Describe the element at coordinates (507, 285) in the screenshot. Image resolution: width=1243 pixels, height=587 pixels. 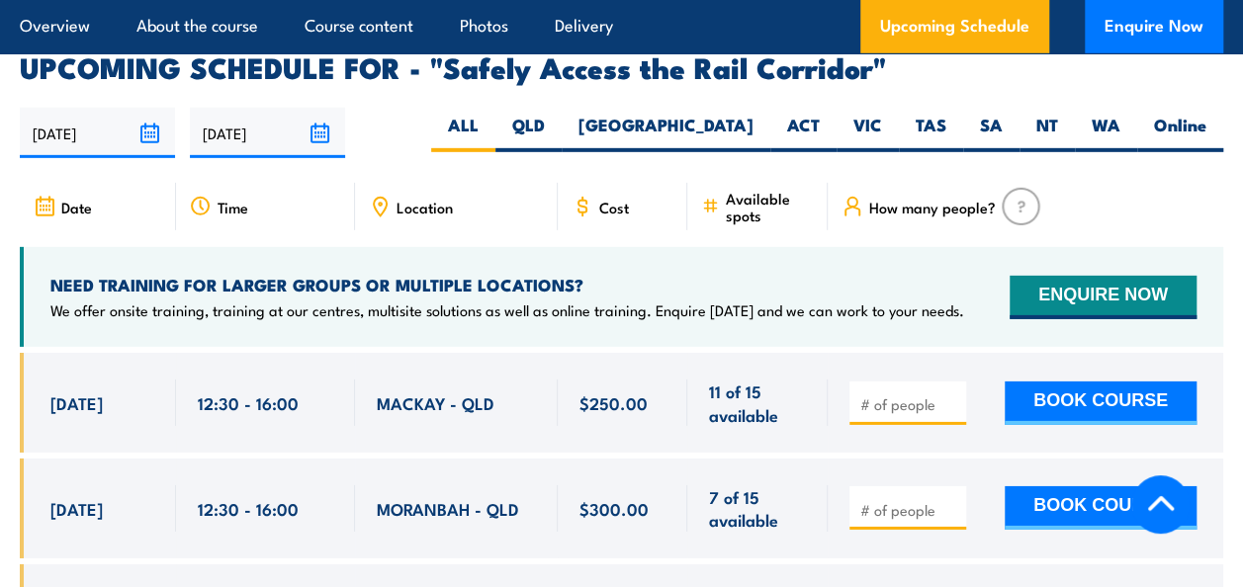
I see `h4: NEED TRAINING FOR LARGER GROUPS OR MULTIPLE LOCATIONS?` at that location.